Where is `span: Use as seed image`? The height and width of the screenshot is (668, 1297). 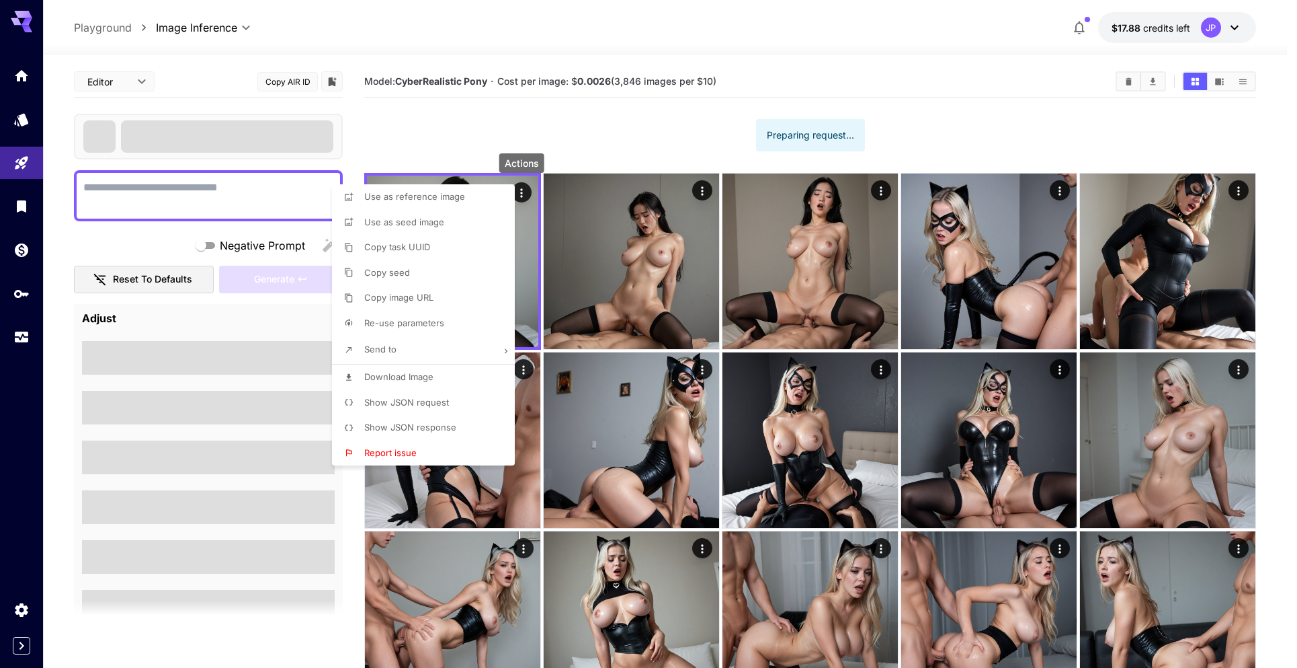
span: Use as seed image is located at coordinates (404, 222).